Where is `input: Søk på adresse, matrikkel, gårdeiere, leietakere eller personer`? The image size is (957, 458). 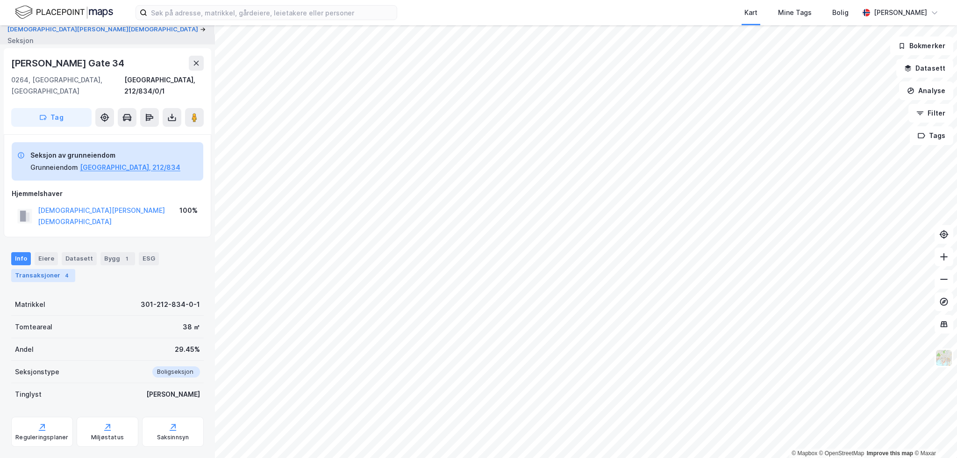
input: Søk på adresse, matrikkel, gårdeiere, leietakere eller personer is located at coordinates (272, 13).